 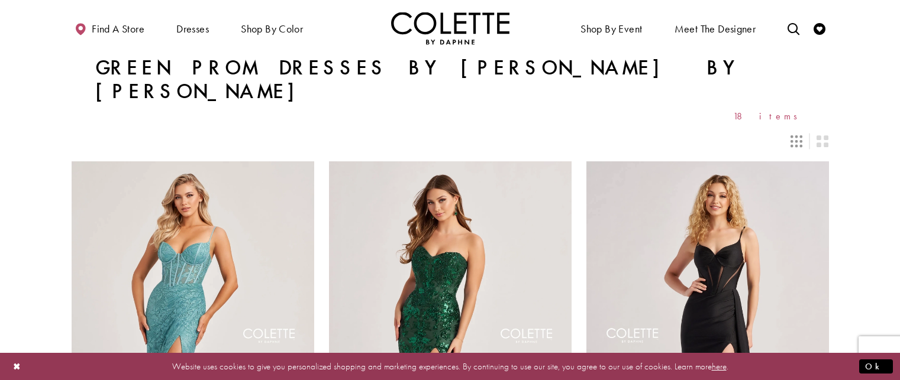 What do you see at coordinates (450, 141) in the screenshot?
I see `div: Layout Controls` at bounding box center [450, 141].